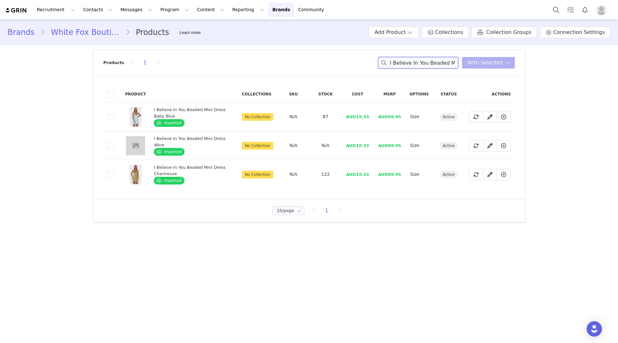 This screenshot has width=618, height=343. What do you see at coordinates (594, 329) in the screenshot?
I see `div: Open Intercom Messenger` at bounding box center [594, 329].